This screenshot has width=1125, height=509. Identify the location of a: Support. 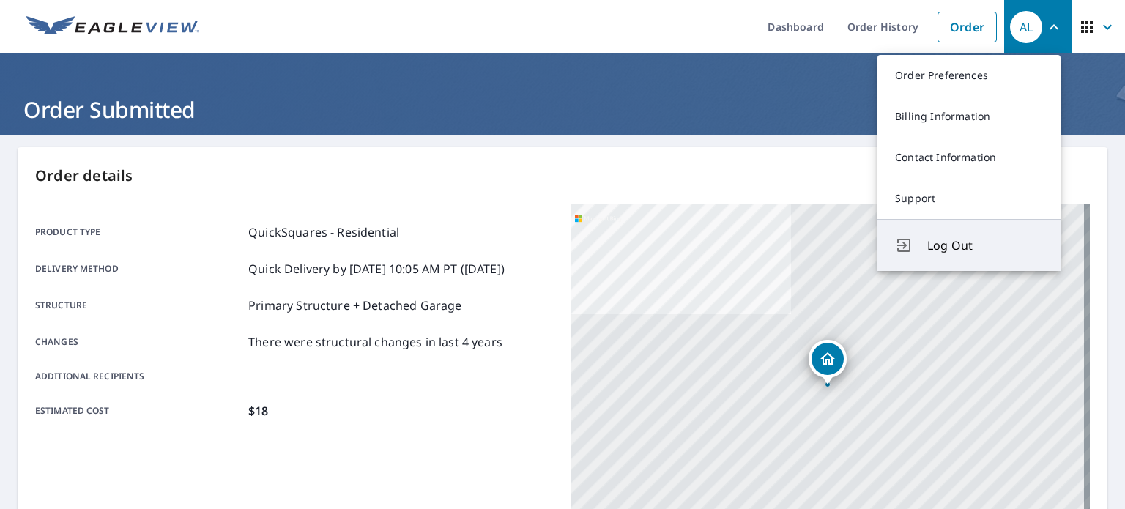
(969, 198).